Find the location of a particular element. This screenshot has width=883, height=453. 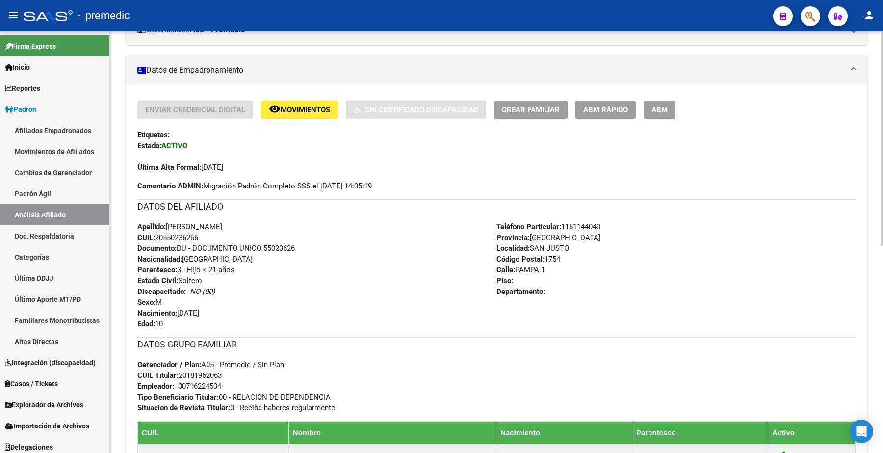

strong: Gerenciador / Plan: is located at coordinates (169, 365).